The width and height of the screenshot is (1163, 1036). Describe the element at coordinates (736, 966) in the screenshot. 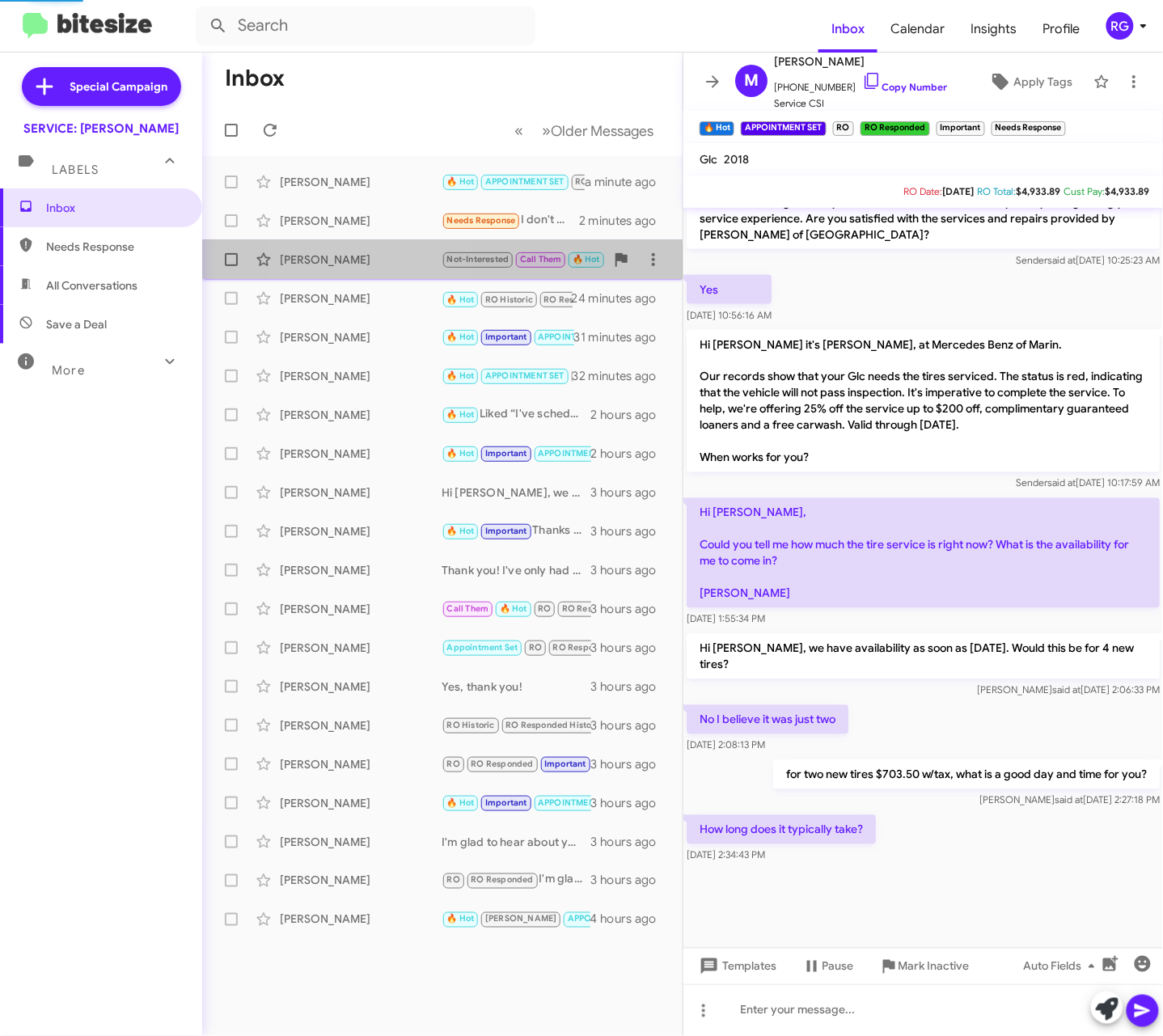

I see `span: Templates` at that location.